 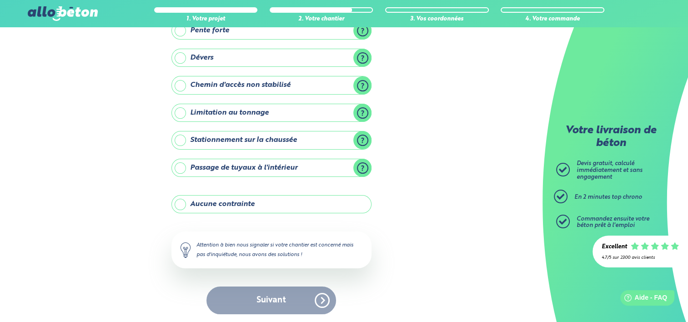 What do you see at coordinates (610, 137) in the screenshot?
I see `p: Votre livraison de béton` at bounding box center [610, 137].